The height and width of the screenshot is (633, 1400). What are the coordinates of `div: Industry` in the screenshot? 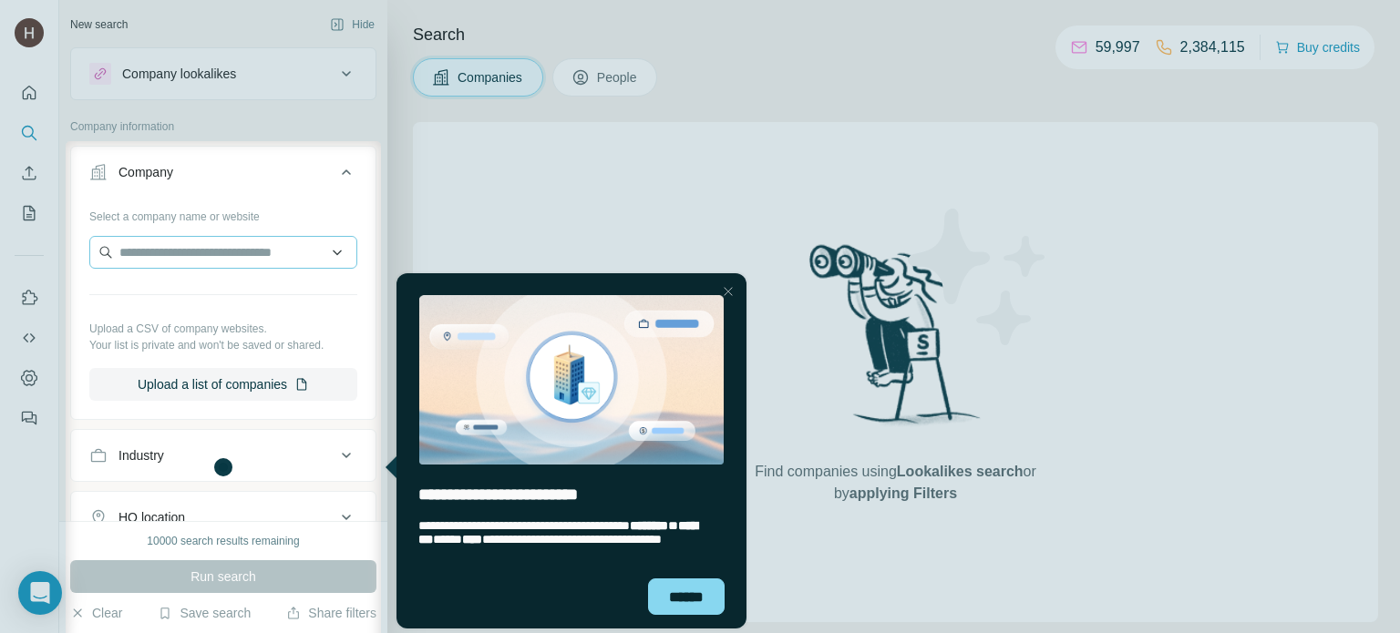 It's located at (141, 456).